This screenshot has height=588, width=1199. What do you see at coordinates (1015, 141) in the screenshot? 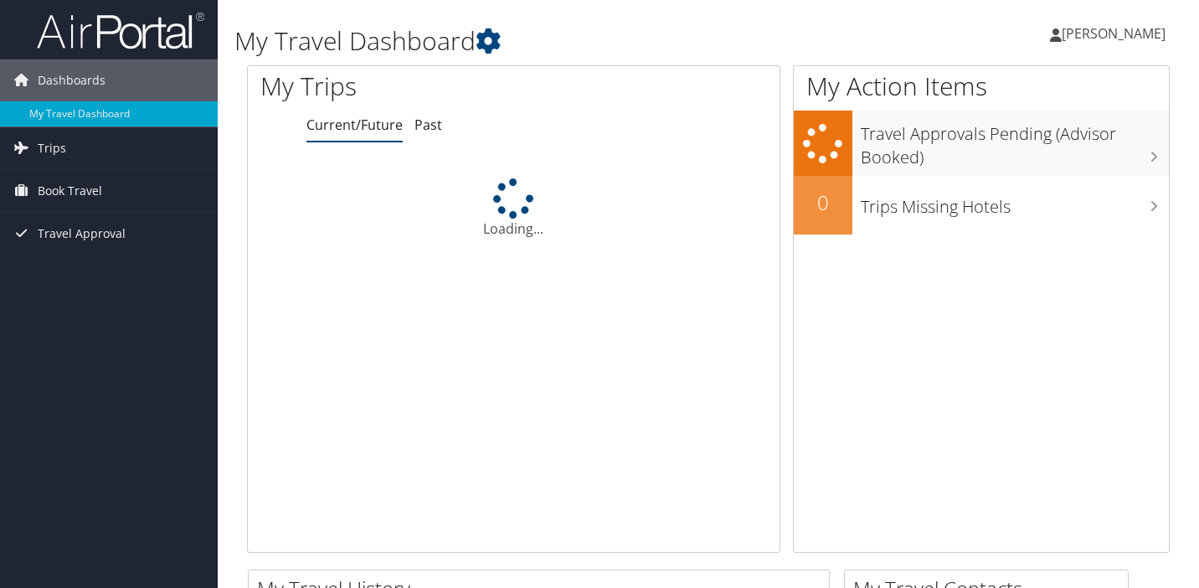
I see `h3: Travel Approvals Pending (Advisor Booked)` at bounding box center [1015, 141].